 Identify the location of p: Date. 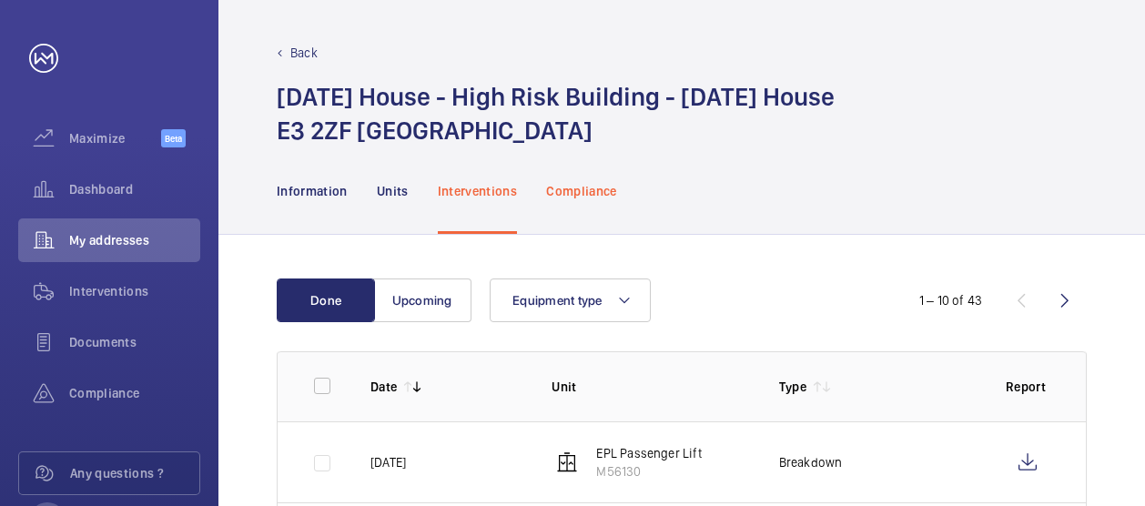
(383, 387).